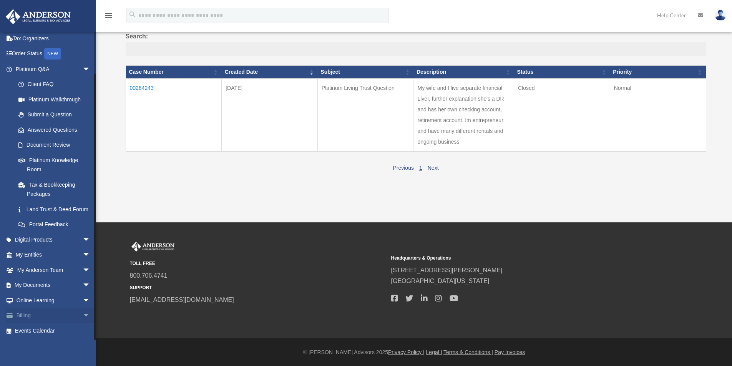 The width and height of the screenshot is (732, 366). What do you see at coordinates (658, 115) in the screenshot?
I see `td: Normal` at bounding box center [658, 115].